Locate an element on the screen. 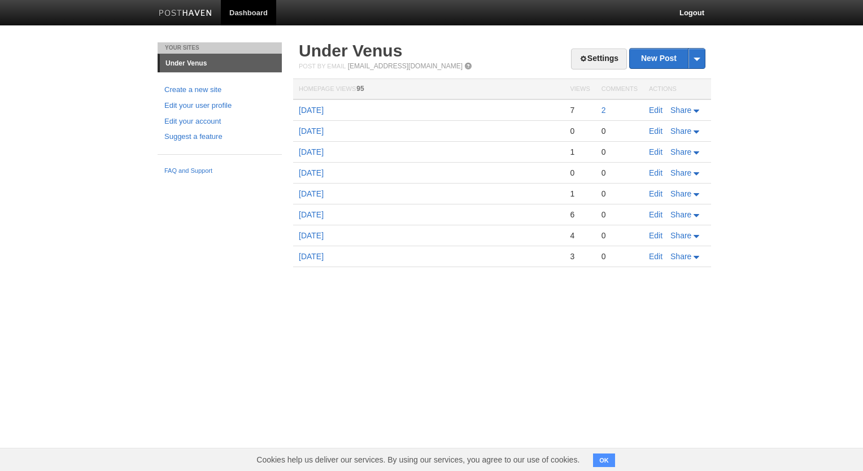 The height and width of the screenshot is (471, 863). a: 2 is located at coordinates (604, 110).